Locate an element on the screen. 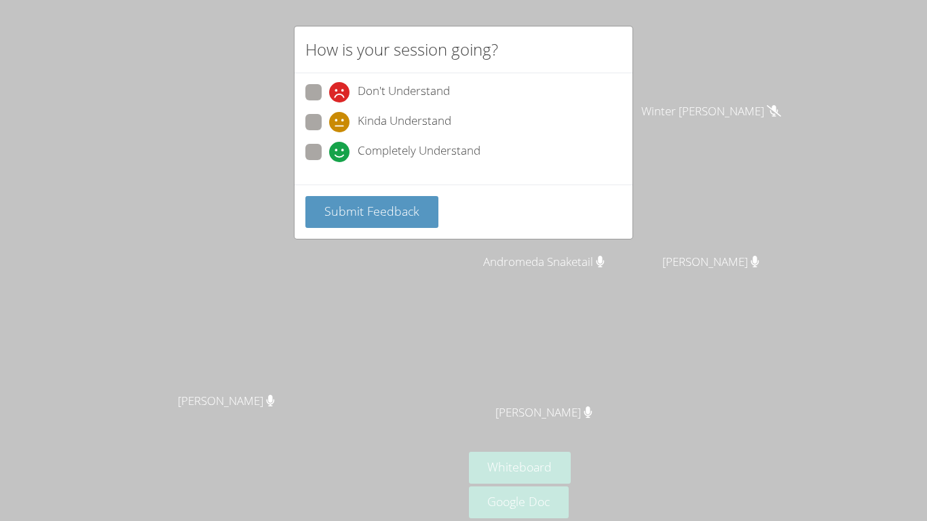 Image resolution: width=927 pixels, height=521 pixels. span: Completely Understand is located at coordinates (419, 152).